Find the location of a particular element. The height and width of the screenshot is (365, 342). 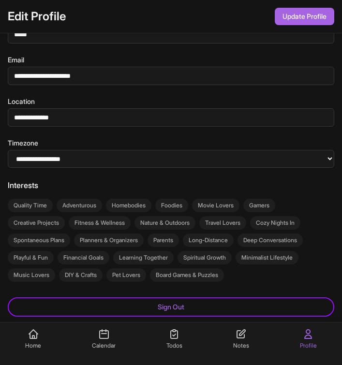

a: Todos is located at coordinates (174, 344).